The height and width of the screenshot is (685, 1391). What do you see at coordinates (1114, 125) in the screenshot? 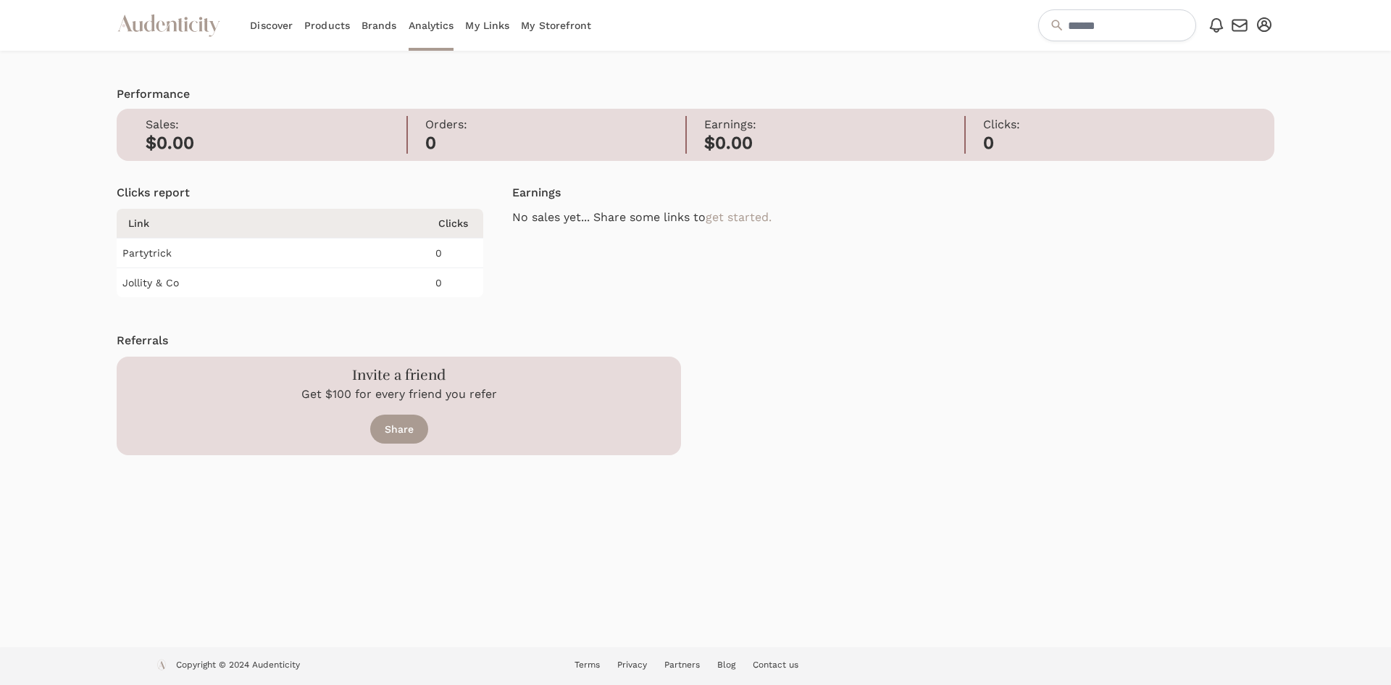
I see `p: Clicks:` at bounding box center [1114, 125].